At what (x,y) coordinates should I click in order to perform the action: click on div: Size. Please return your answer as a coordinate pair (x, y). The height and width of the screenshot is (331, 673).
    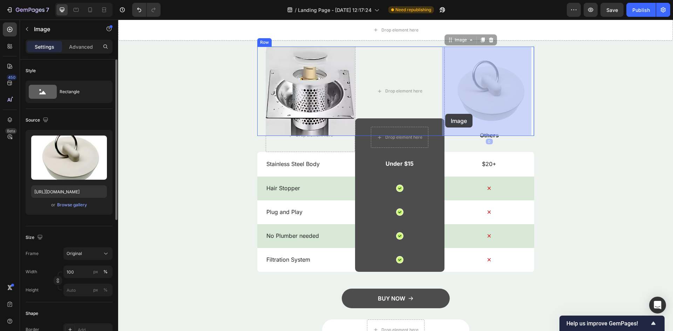
    Looking at the image, I should click on (35, 238).